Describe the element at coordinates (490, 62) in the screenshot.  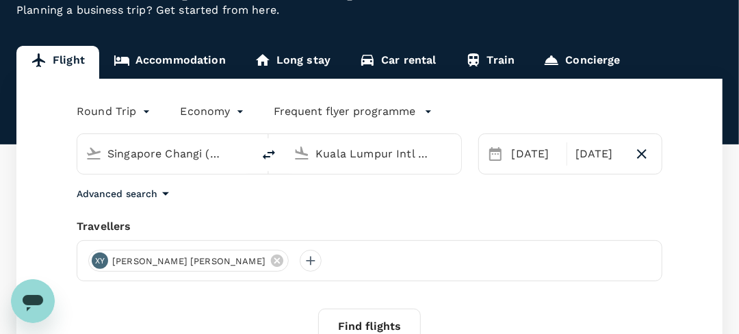
I see `a: Train` at that location.